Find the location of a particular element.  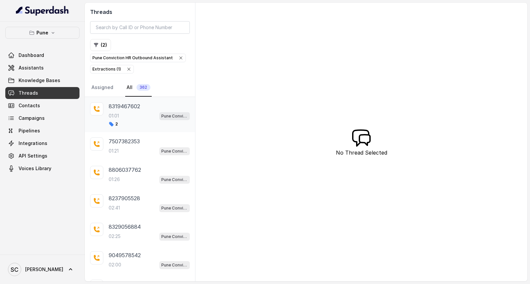

a: Threads is located at coordinates (42, 93).